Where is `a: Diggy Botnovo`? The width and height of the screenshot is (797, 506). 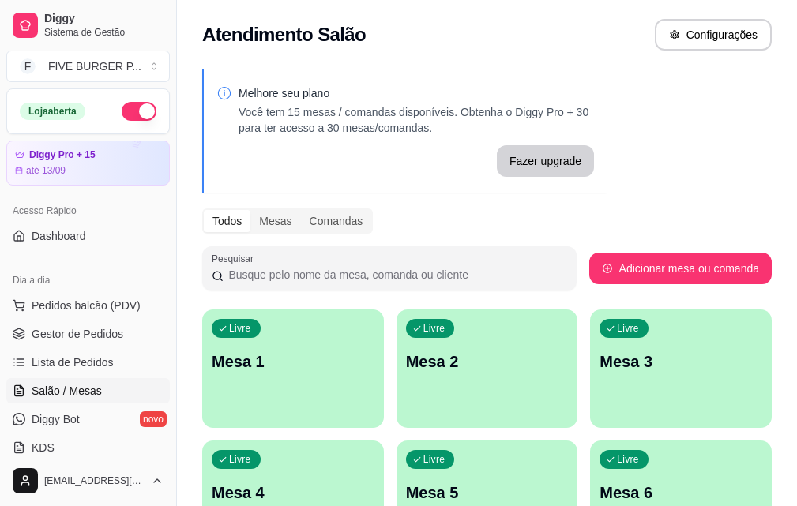 a: Diggy Botnovo is located at coordinates (88, 419).